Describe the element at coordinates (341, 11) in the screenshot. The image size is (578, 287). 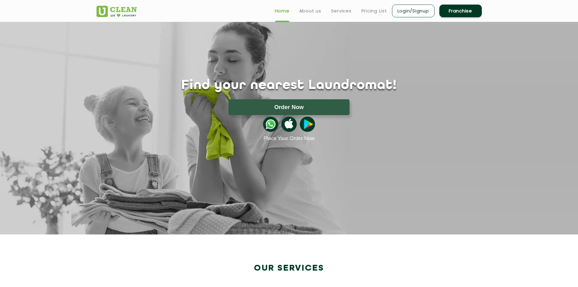
I see `a: Services` at that location.